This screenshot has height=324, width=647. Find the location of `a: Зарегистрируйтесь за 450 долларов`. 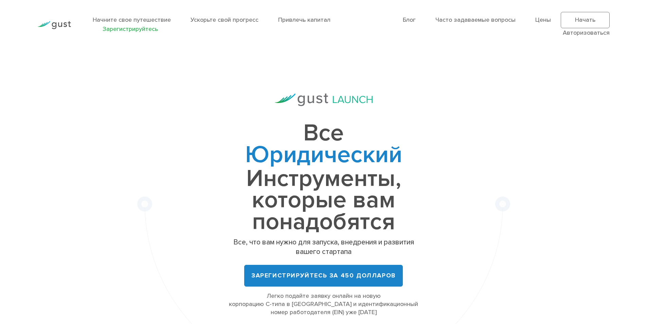

a: Зарегистрируйтесь за 450 долларов is located at coordinates (323, 275).